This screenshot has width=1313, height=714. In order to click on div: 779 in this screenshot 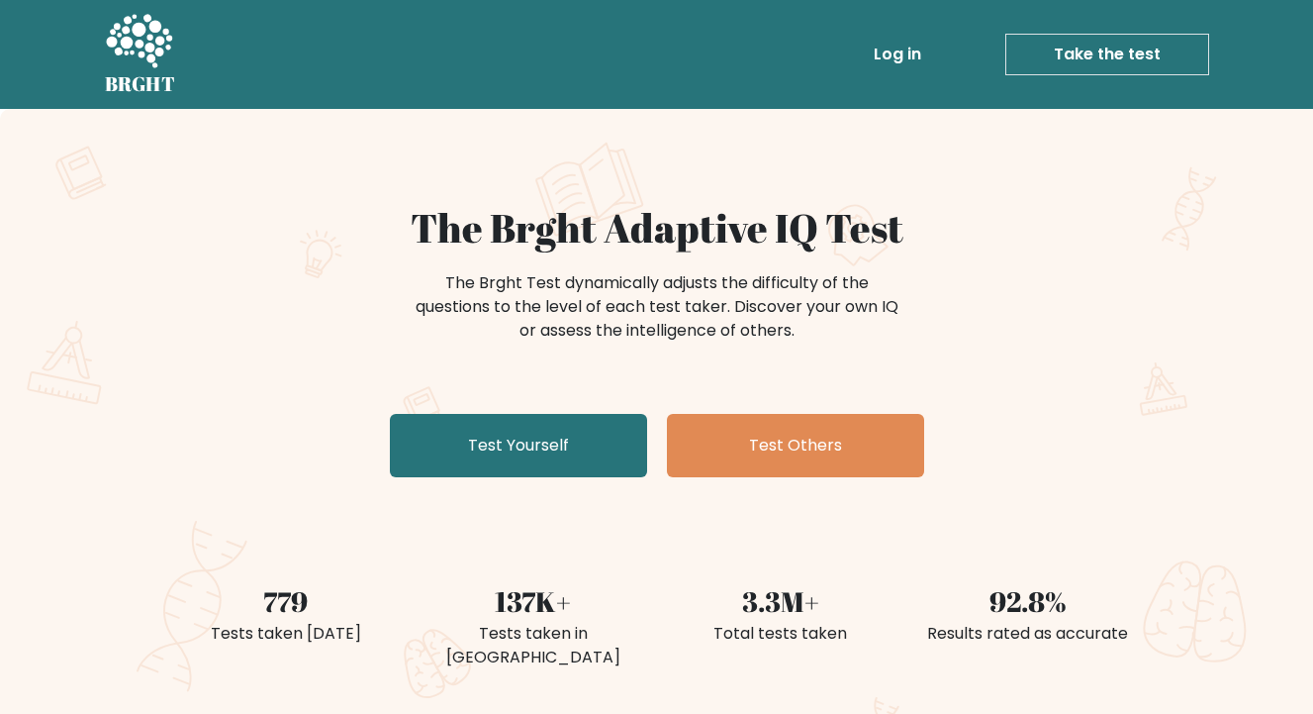, I will do `click(286, 601)`.